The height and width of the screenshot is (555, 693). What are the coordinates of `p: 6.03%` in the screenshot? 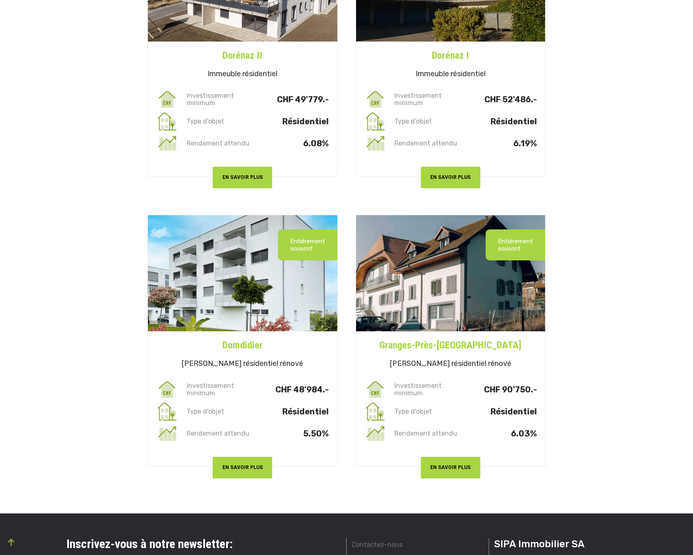 It's located at (501, 433).